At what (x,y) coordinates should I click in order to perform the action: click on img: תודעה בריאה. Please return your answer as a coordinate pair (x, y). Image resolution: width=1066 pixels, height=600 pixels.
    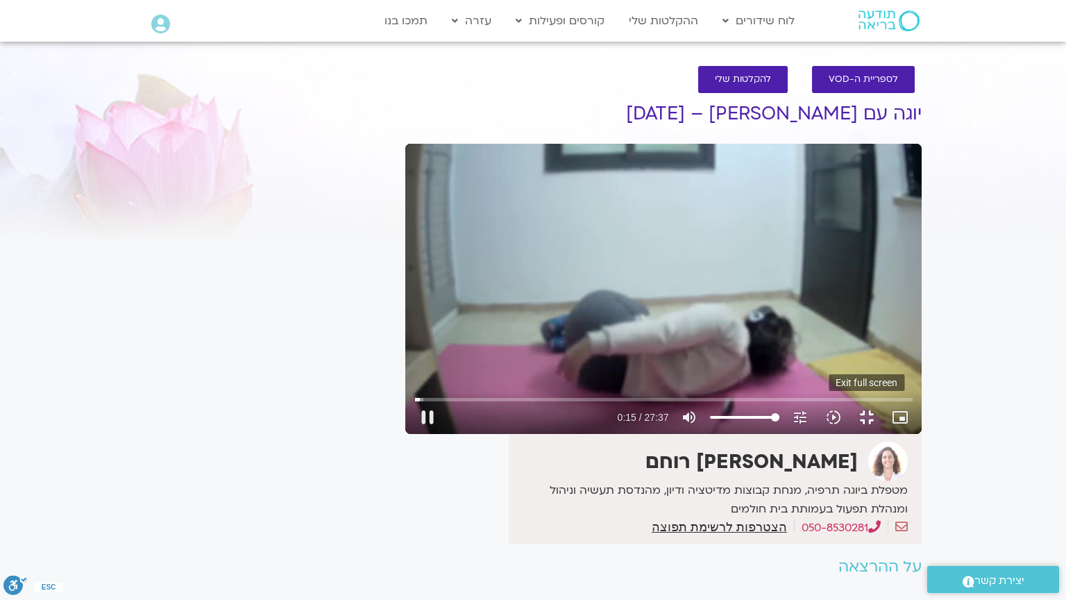
    Looking at the image, I should click on (889, 21).